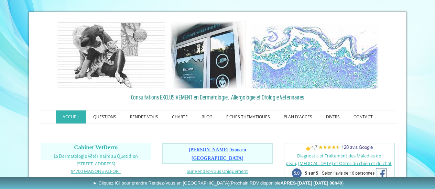 This screenshot has height=189, width=435. I want to click on span: La Dermatologie Vétérinaire au Quotidien, so click(96, 156).